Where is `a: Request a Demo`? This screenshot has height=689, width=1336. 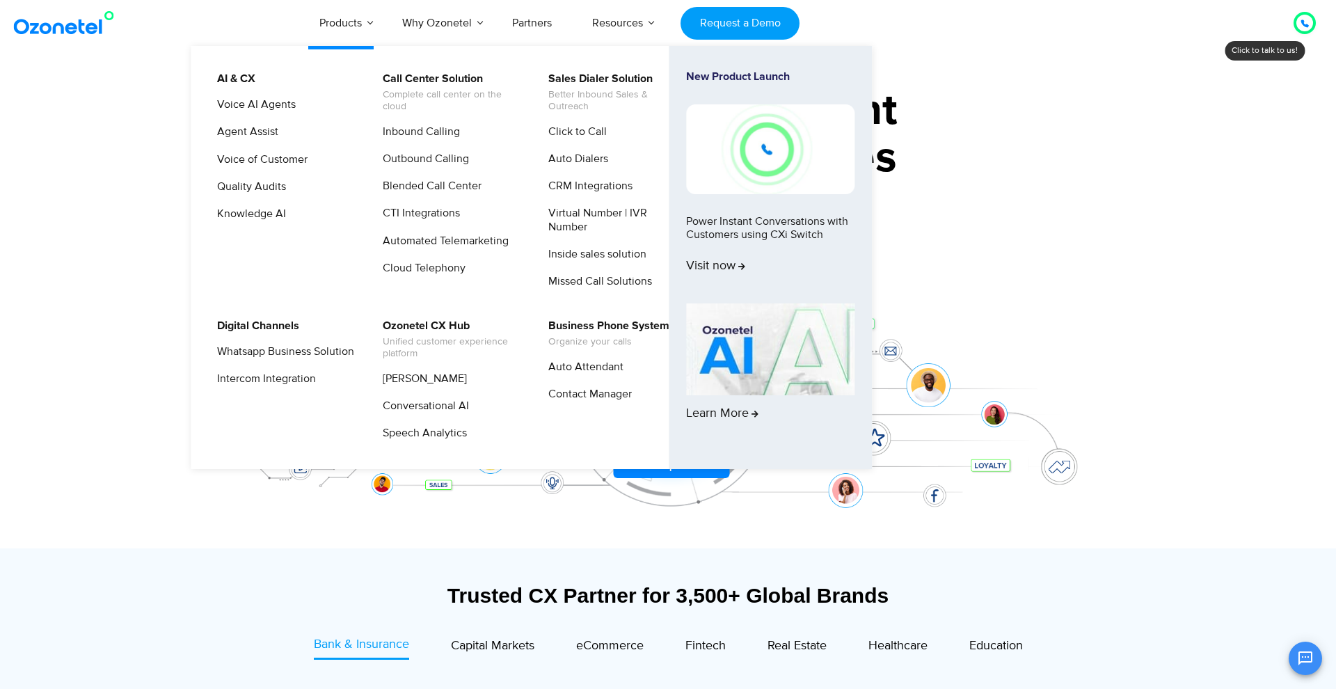
a: Request a Demo is located at coordinates (740, 23).